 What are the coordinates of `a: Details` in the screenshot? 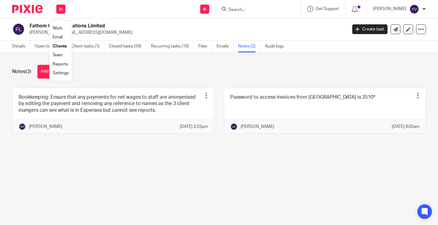 It's located at (21, 46).